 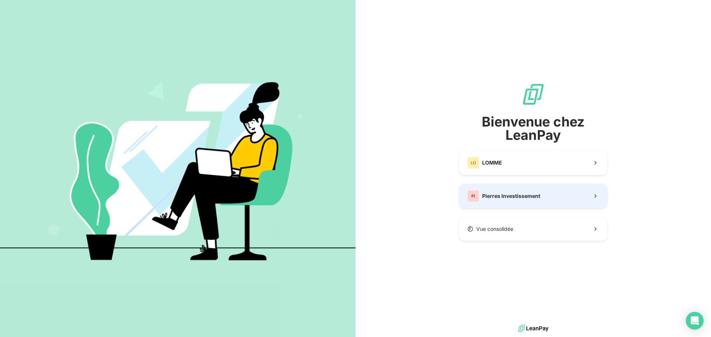 I want to click on div: PI, so click(x=473, y=196).